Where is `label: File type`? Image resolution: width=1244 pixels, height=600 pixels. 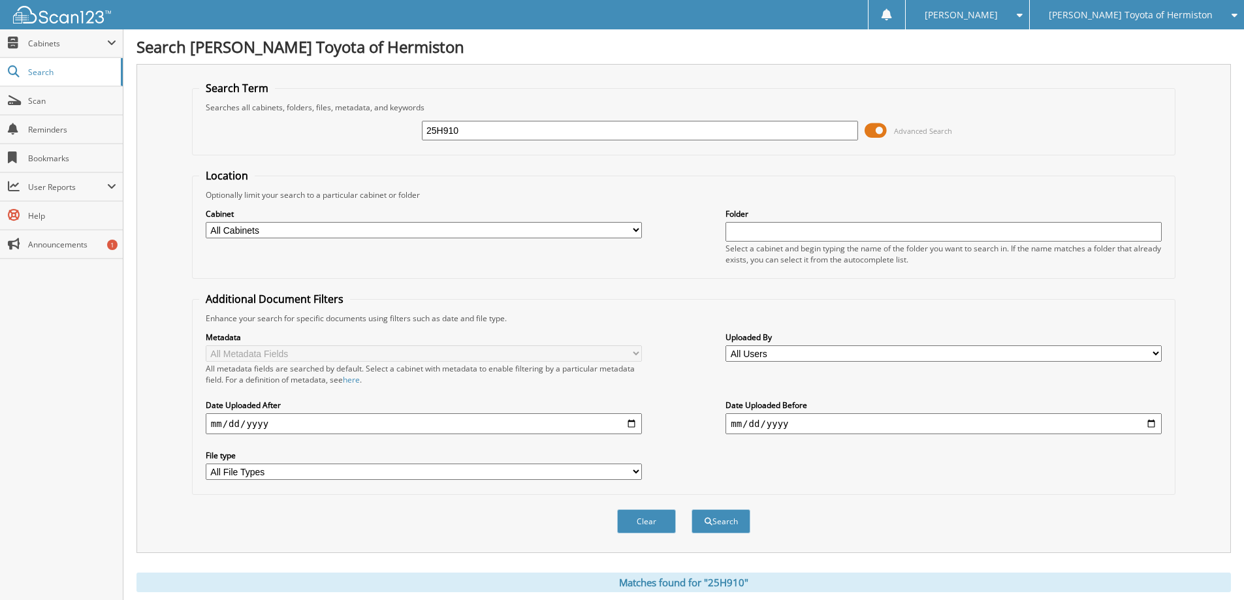
label: File type is located at coordinates (424, 455).